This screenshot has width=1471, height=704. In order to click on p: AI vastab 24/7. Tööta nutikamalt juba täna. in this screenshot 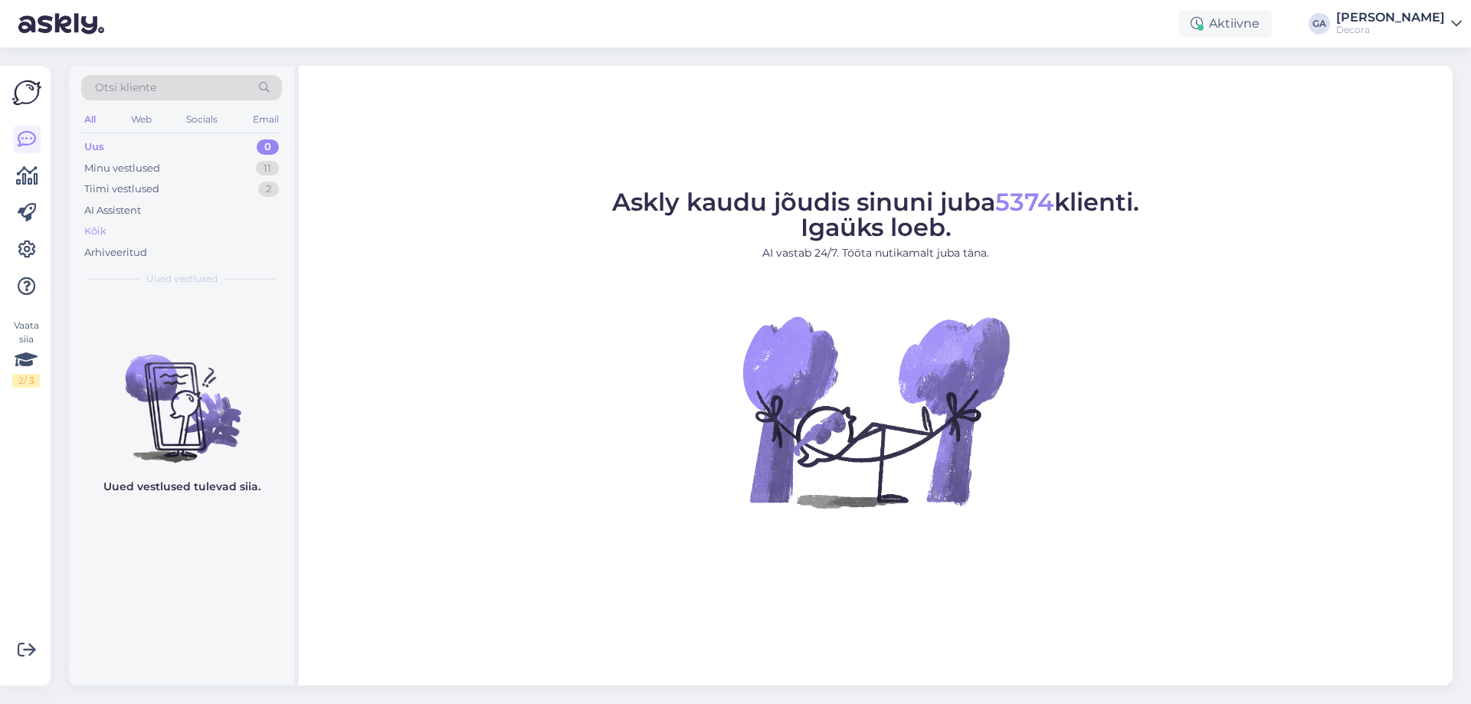, I will do `click(876, 253)`.